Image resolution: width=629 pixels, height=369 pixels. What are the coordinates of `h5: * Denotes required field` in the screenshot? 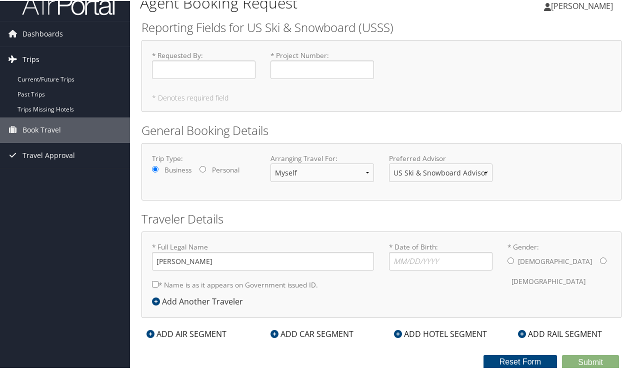 It's located at (382, 97).